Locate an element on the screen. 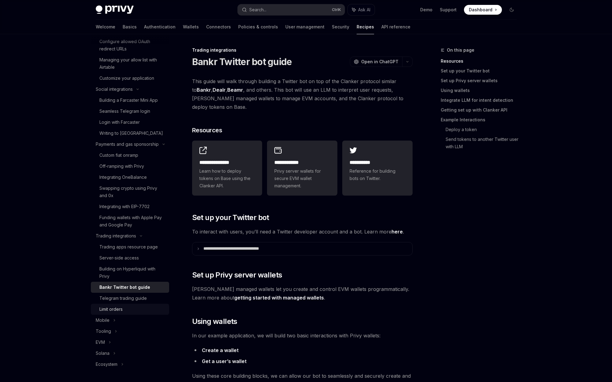 This screenshot has height=382, width=612. a: Policies & controls is located at coordinates (258, 27).